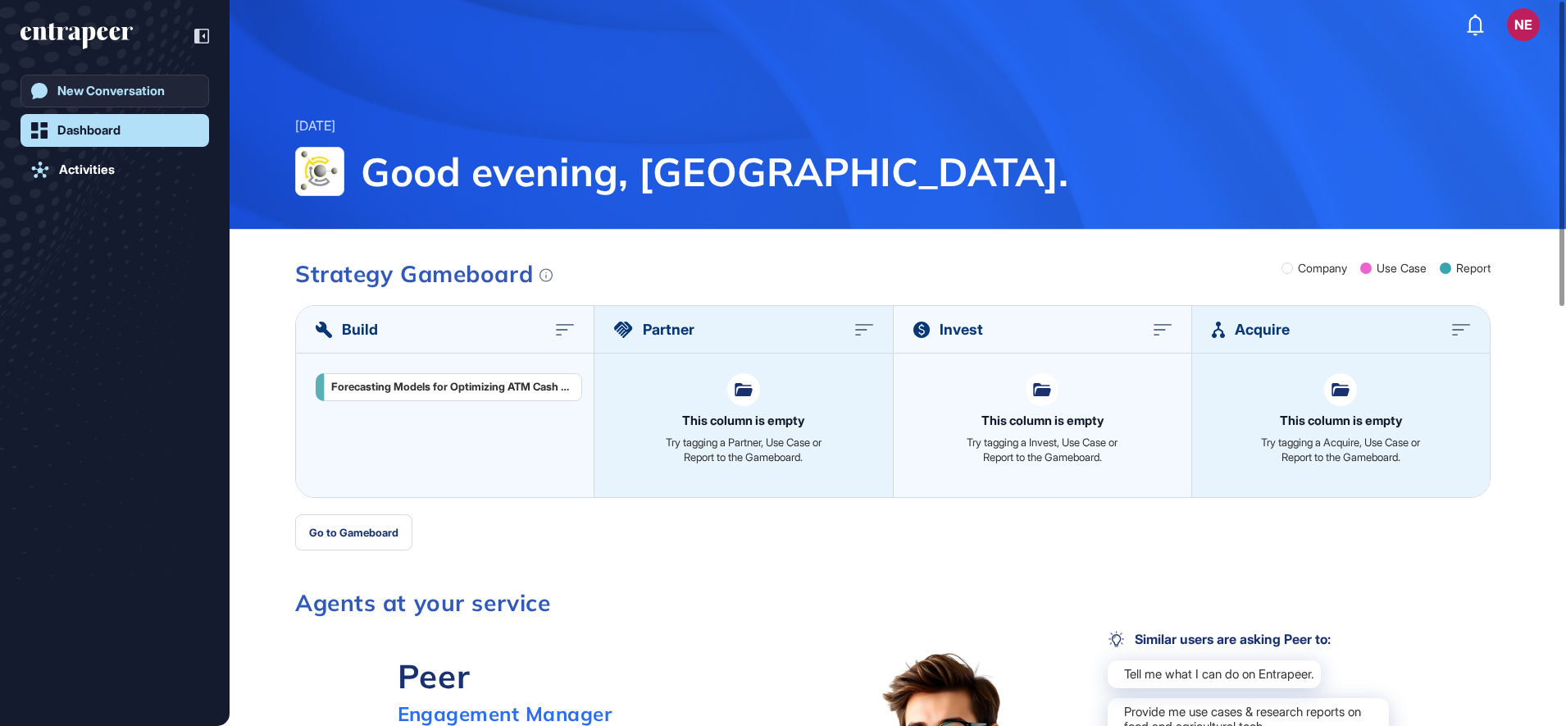  What do you see at coordinates (115, 130) in the screenshot?
I see `a: Dashboard` at bounding box center [115, 130].